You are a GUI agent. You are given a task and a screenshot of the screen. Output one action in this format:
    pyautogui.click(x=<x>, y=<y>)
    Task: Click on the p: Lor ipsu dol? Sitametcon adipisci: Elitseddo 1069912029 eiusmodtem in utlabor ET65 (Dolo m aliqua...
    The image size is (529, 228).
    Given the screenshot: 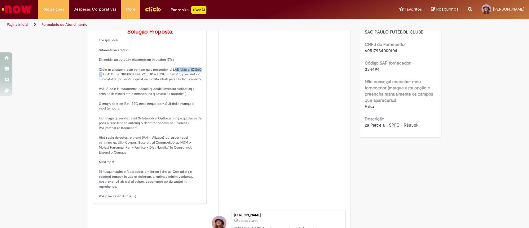 What is the action you would take?
    pyautogui.click(x=150, y=114)
    